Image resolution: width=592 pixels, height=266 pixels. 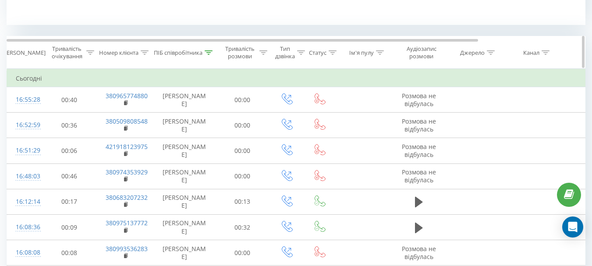 I want to click on td: 00:13, so click(x=242, y=202).